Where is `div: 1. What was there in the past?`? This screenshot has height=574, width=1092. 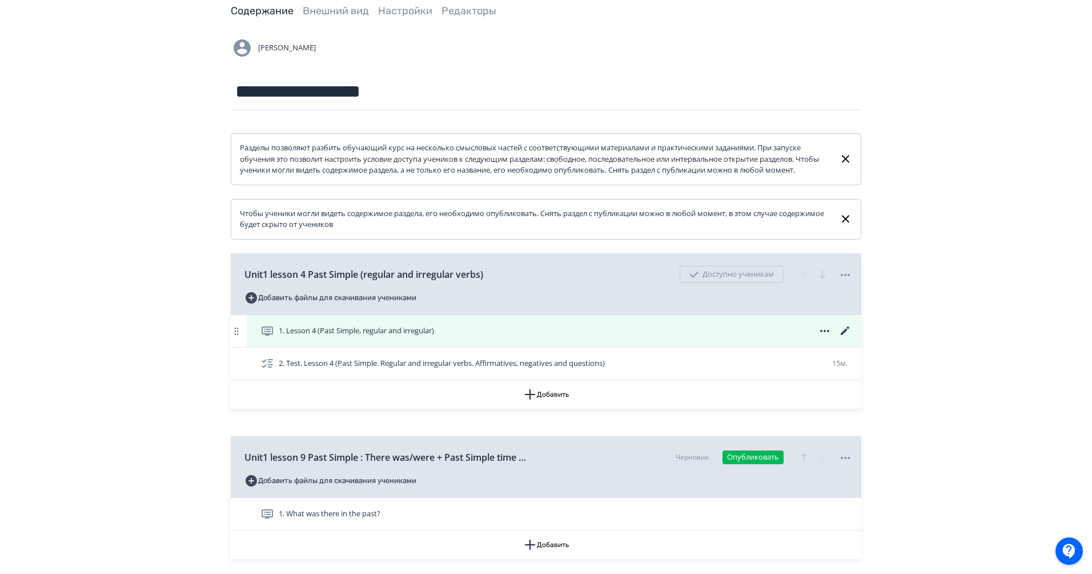
div: 1. What was there in the past? is located at coordinates (546, 514).